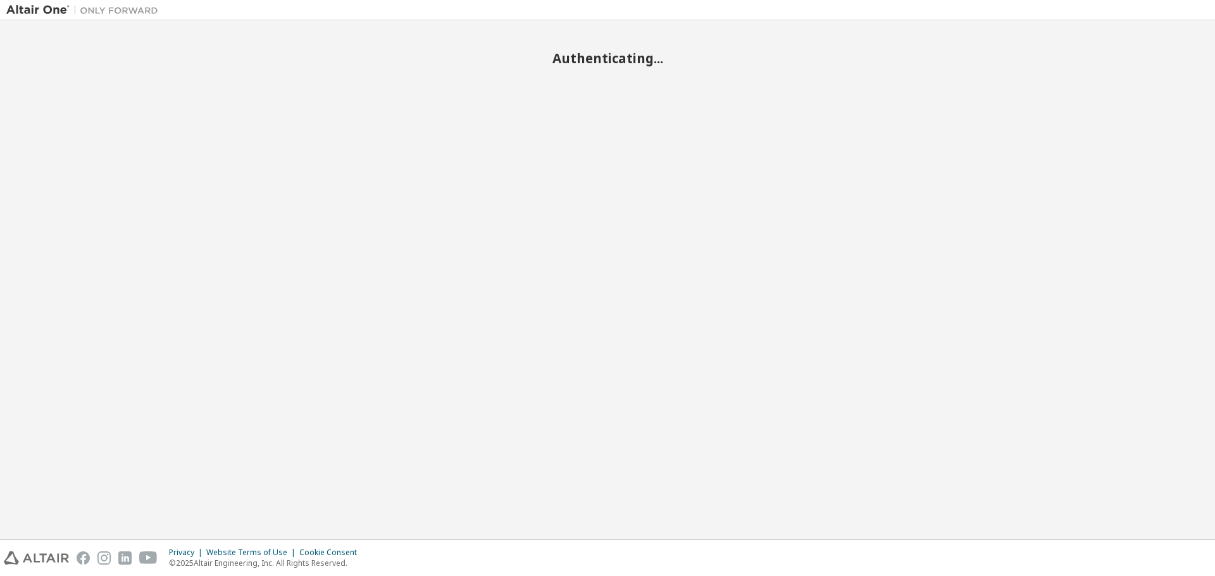 The width and height of the screenshot is (1215, 576). I want to click on img: instagram.svg, so click(104, 558).